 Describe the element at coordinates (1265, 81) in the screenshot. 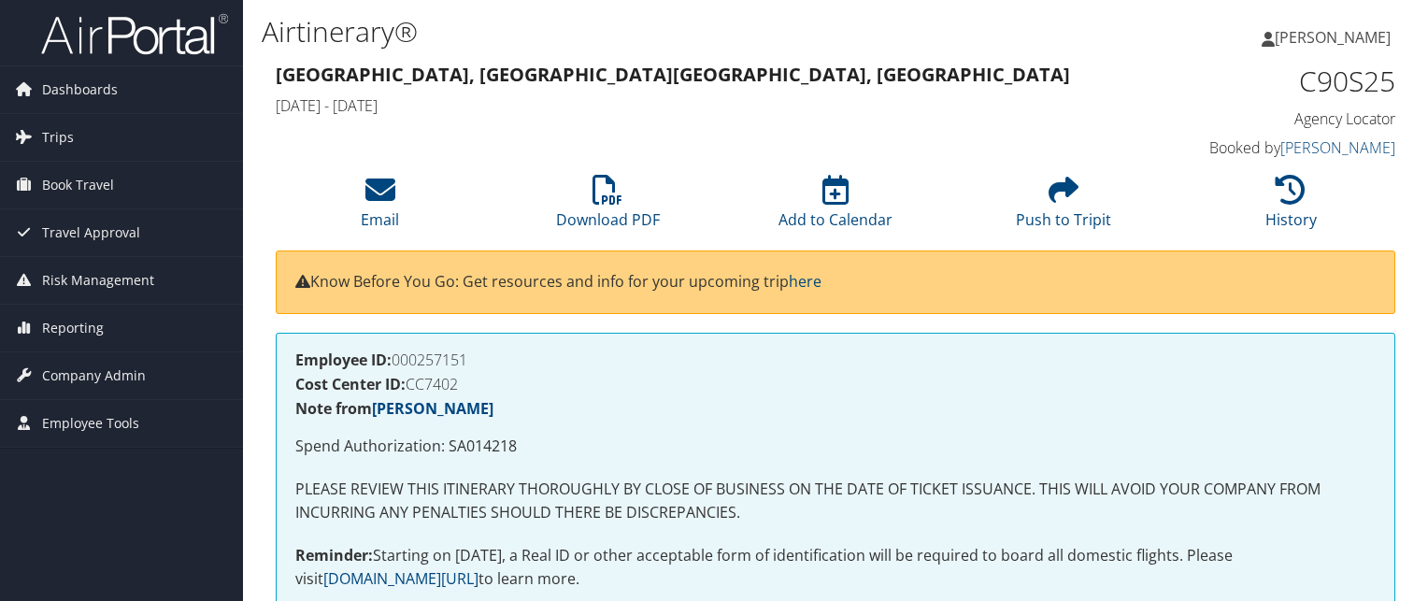

I see `h1: C90S25` at that location.